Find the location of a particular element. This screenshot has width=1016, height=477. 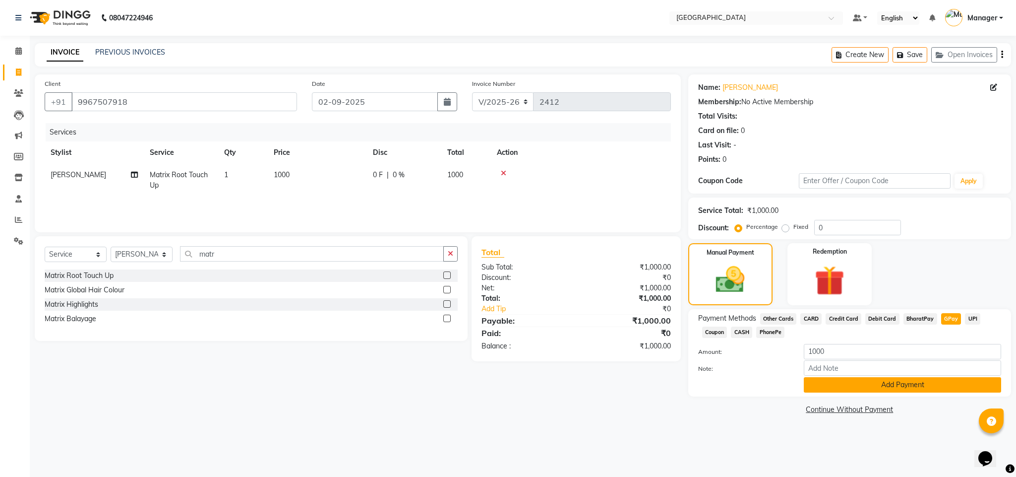

span: CASH is located at coordinates (741, 332).